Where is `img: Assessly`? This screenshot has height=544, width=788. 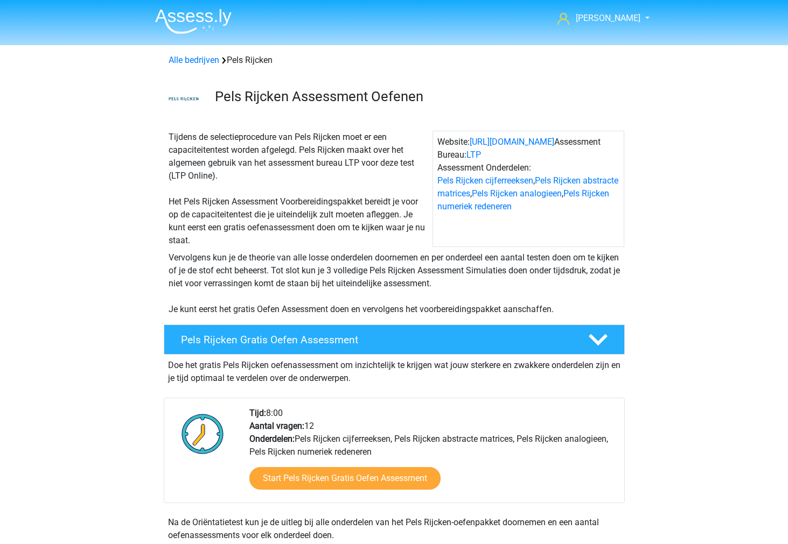 img: Assessly is located at coordinates (193, 21).